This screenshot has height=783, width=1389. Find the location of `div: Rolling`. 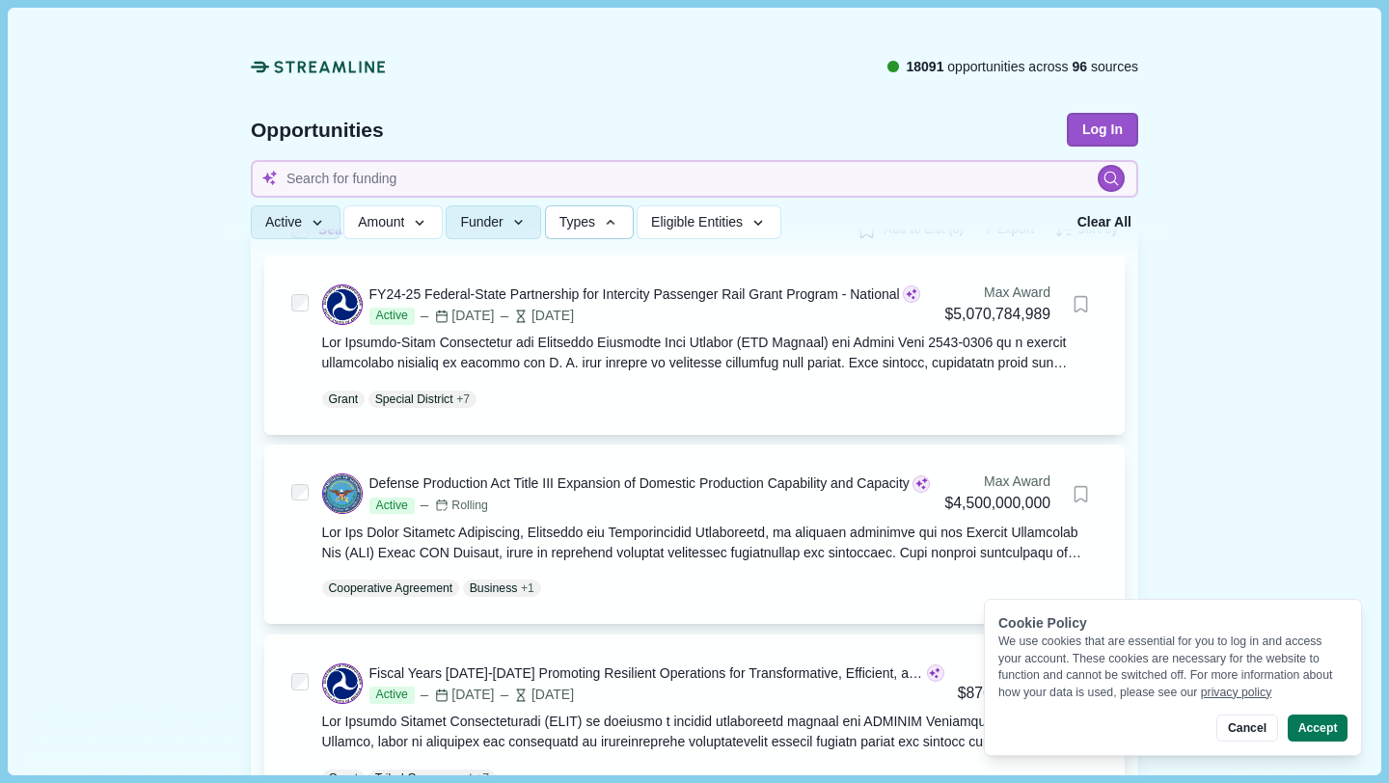

div: Rolling is located at coordinates (461, 506).